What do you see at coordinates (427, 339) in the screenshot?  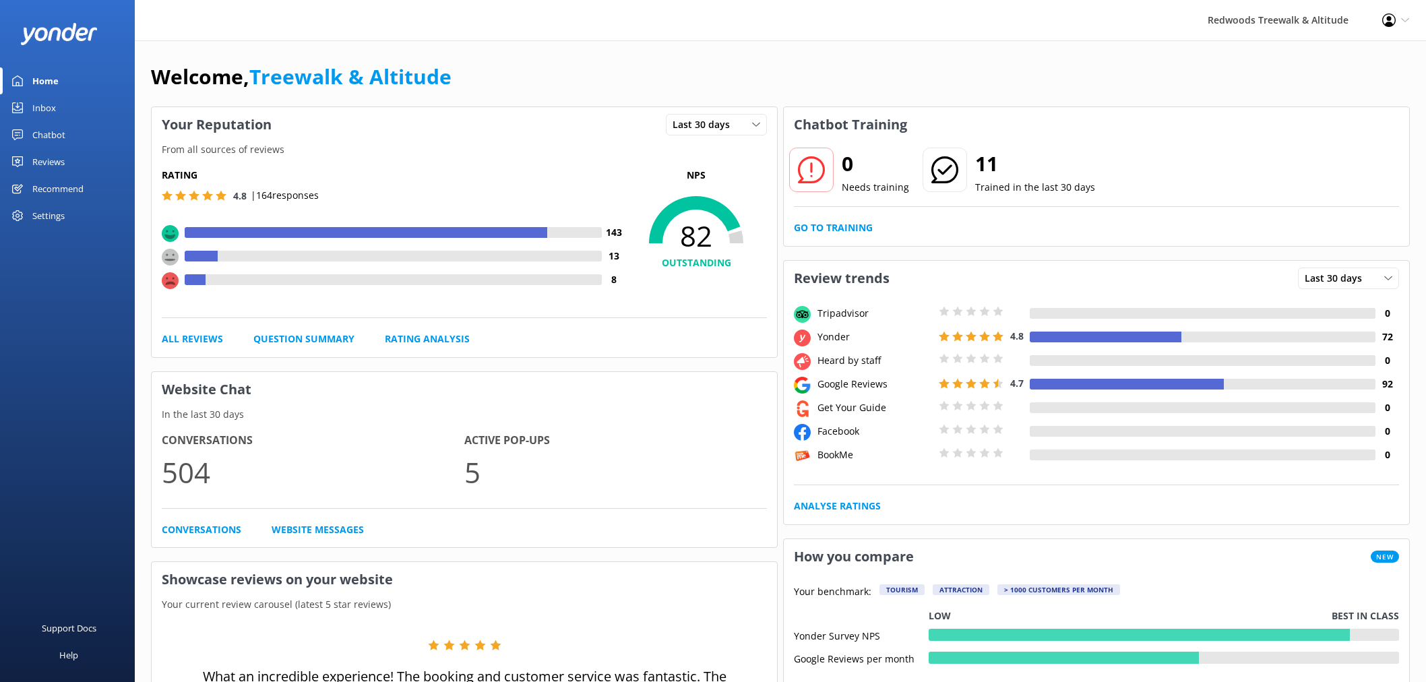 I see `a: Rating Analysis` at bounding box center [427, 339].